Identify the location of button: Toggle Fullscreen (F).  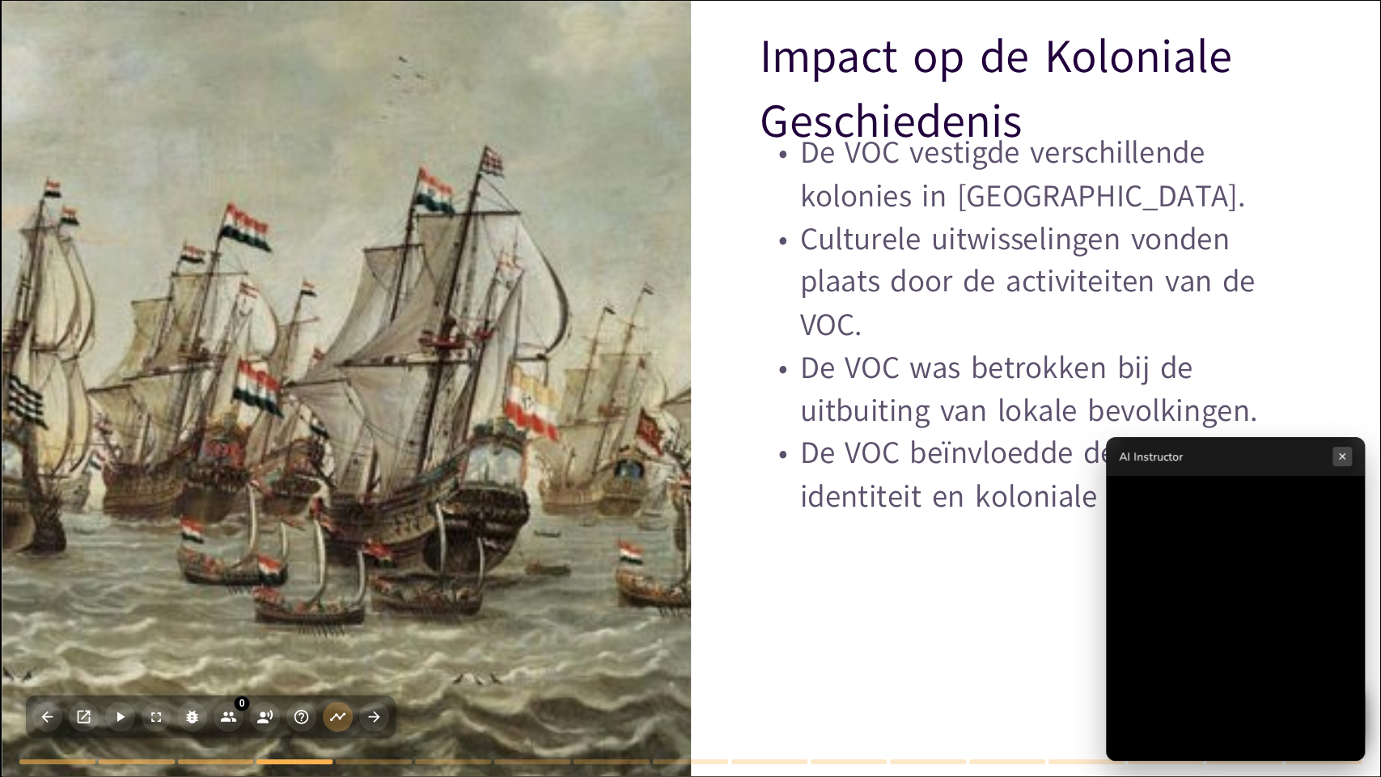
(156, 717).